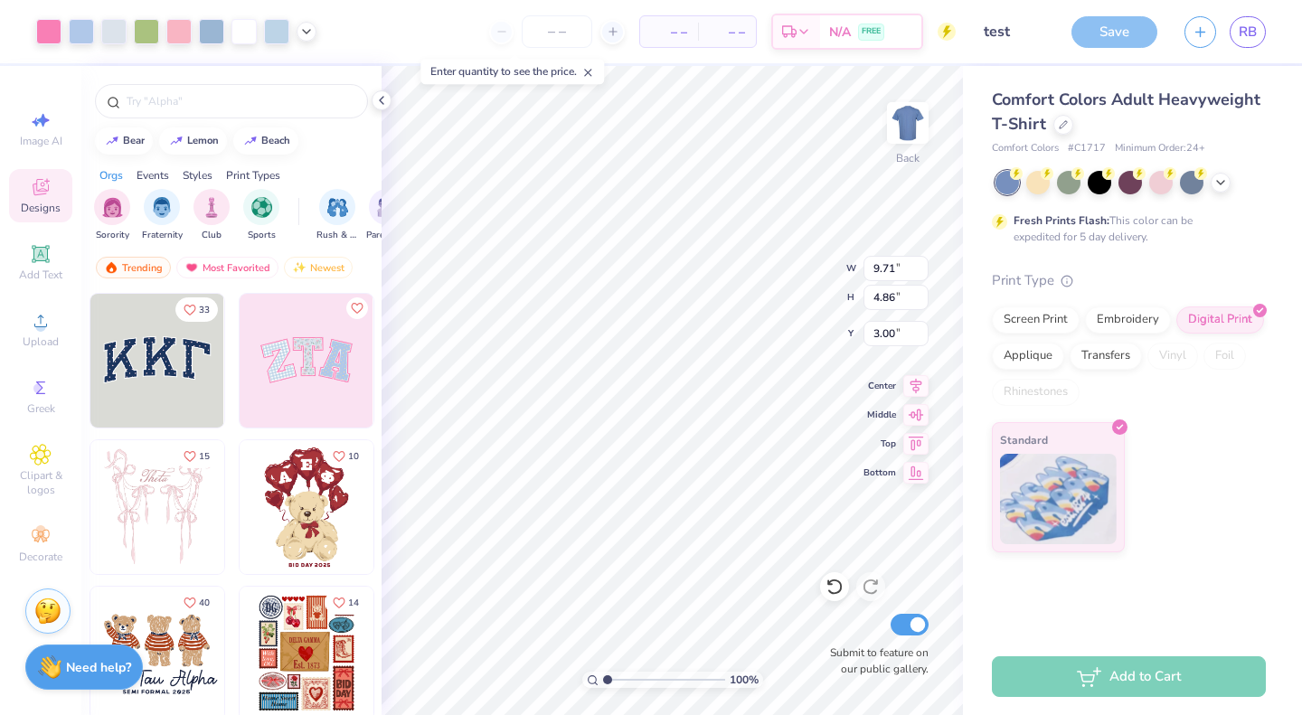  What do you see at coordinates (212, 207) in the screenshot?
I see `img: Club Image` at bounding box center [212, 207].